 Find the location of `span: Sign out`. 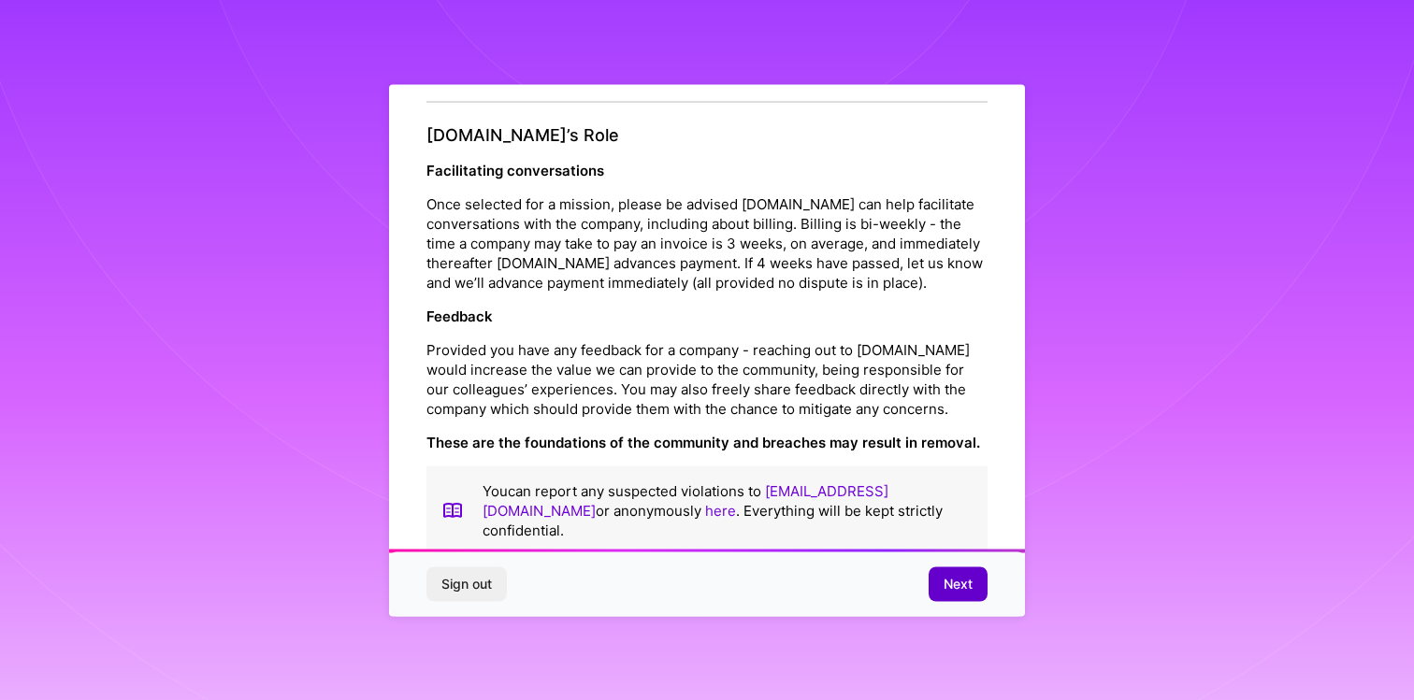

span: Sign out is located at coordinates (467, 584).